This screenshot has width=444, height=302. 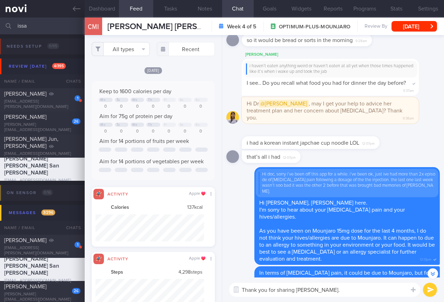 I want to click on span: 12:13pm, so click(x=426, y=258).